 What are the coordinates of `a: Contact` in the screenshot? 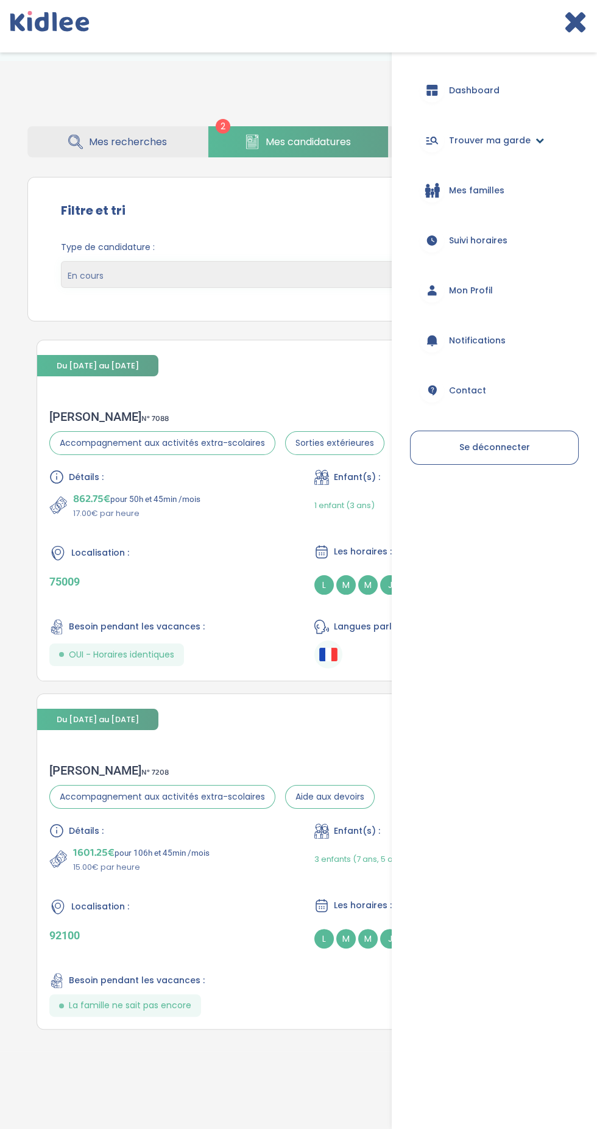 It's located at (494, 390).